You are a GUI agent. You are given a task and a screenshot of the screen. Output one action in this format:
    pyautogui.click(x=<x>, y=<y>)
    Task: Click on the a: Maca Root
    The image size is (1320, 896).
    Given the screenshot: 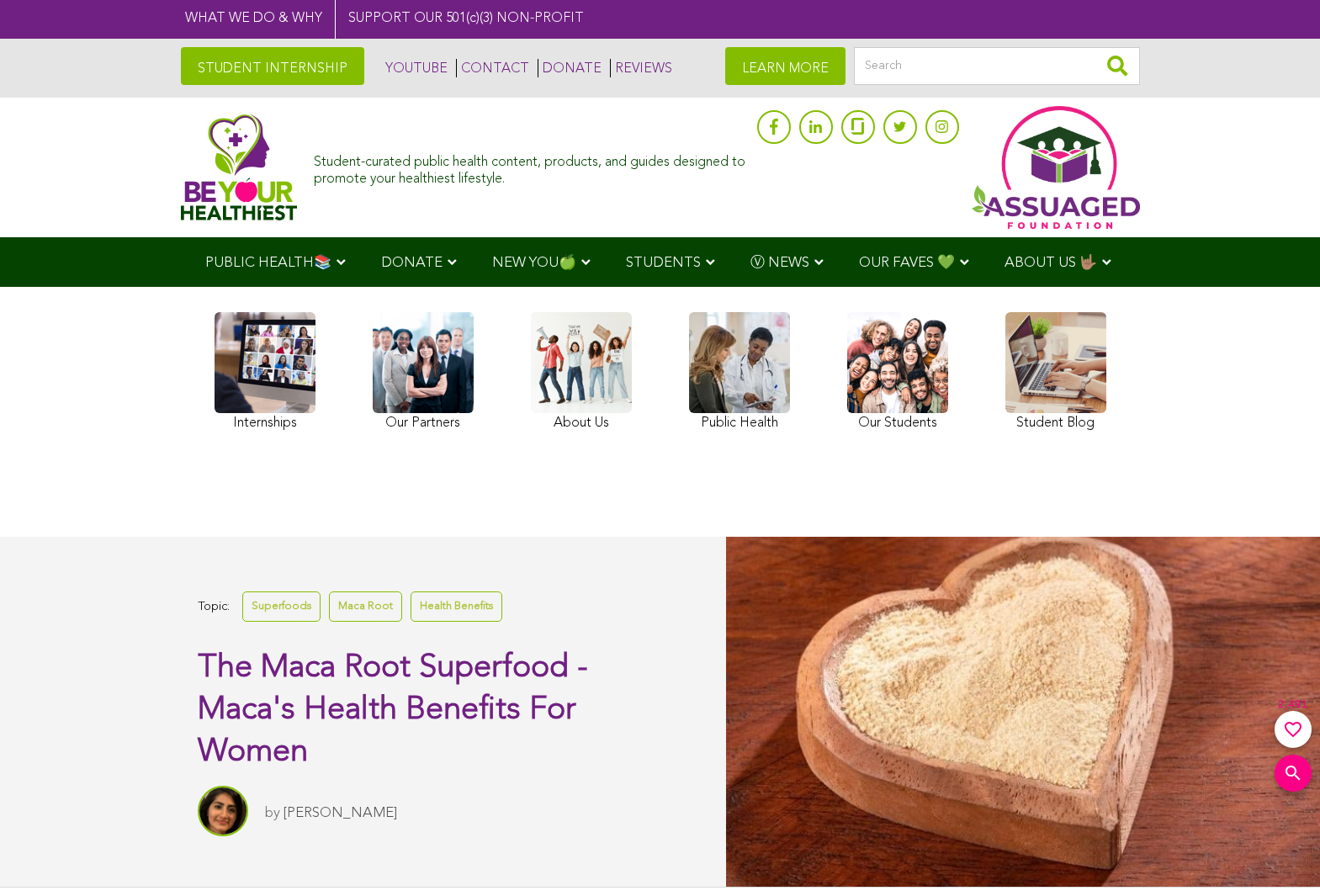 What is the action you would take?
    pyautogui.click(x=365, y=605)
    